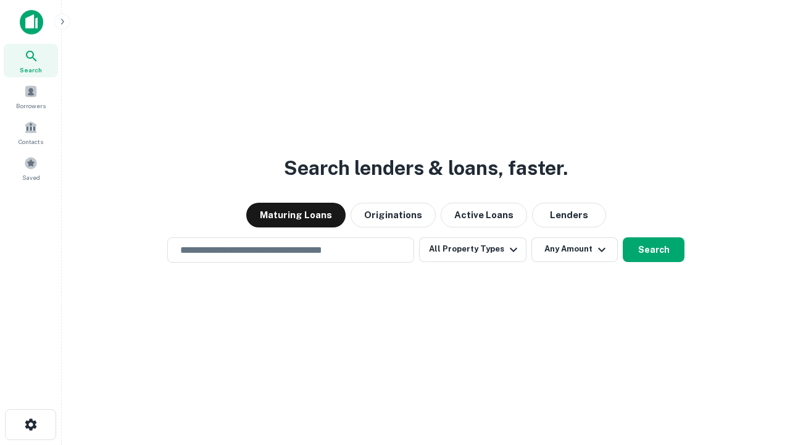 The width and height of the screenshot is (790, 445). Describe the element at coordinates (393, 215) in the screenshot. I see `button: Originations` at that location.